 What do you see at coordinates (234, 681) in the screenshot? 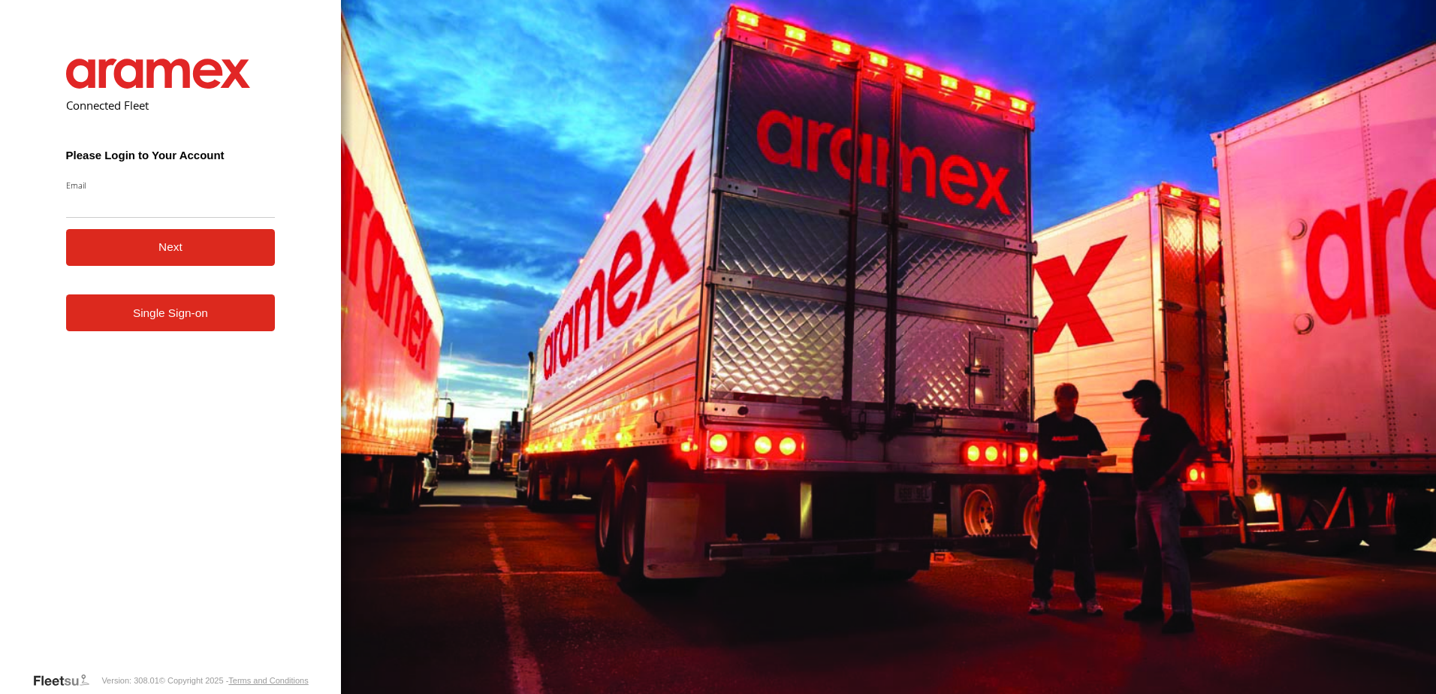
I see `div: © Copyright 2025 -` at bounding box center [234, 681].